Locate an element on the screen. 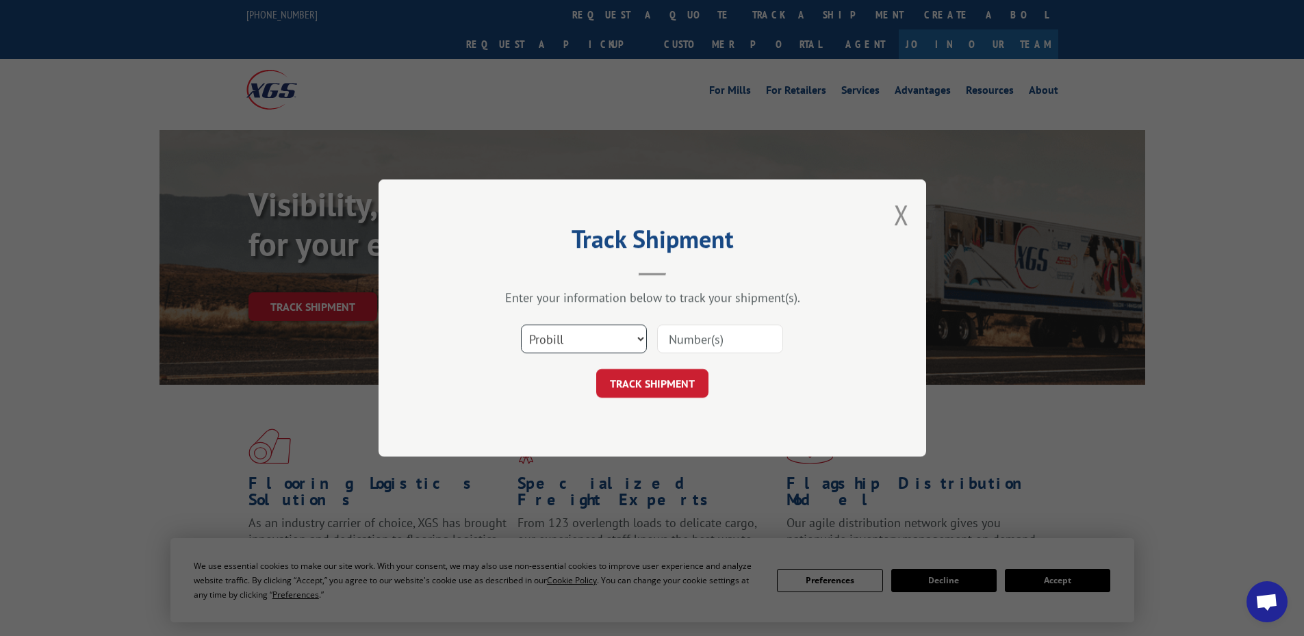 This screenshot has width=1304, height=636. h2: Track Shipment is located at coordinates (652, 242).